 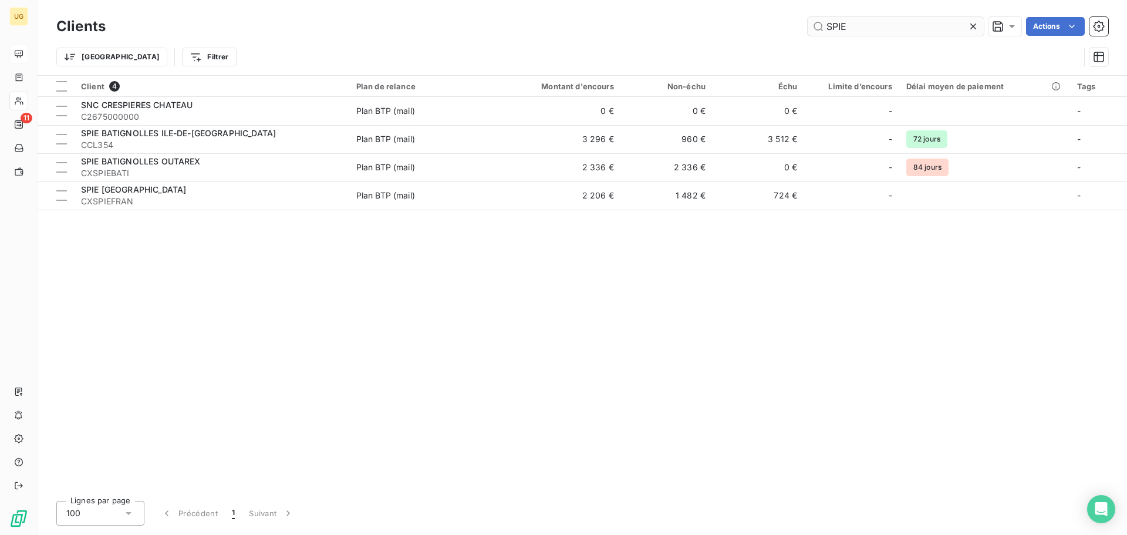 What do you see at coordinates (559, 195) in the screenshot?
I see `td: 2 206 €` at bounding box center [559, 195].